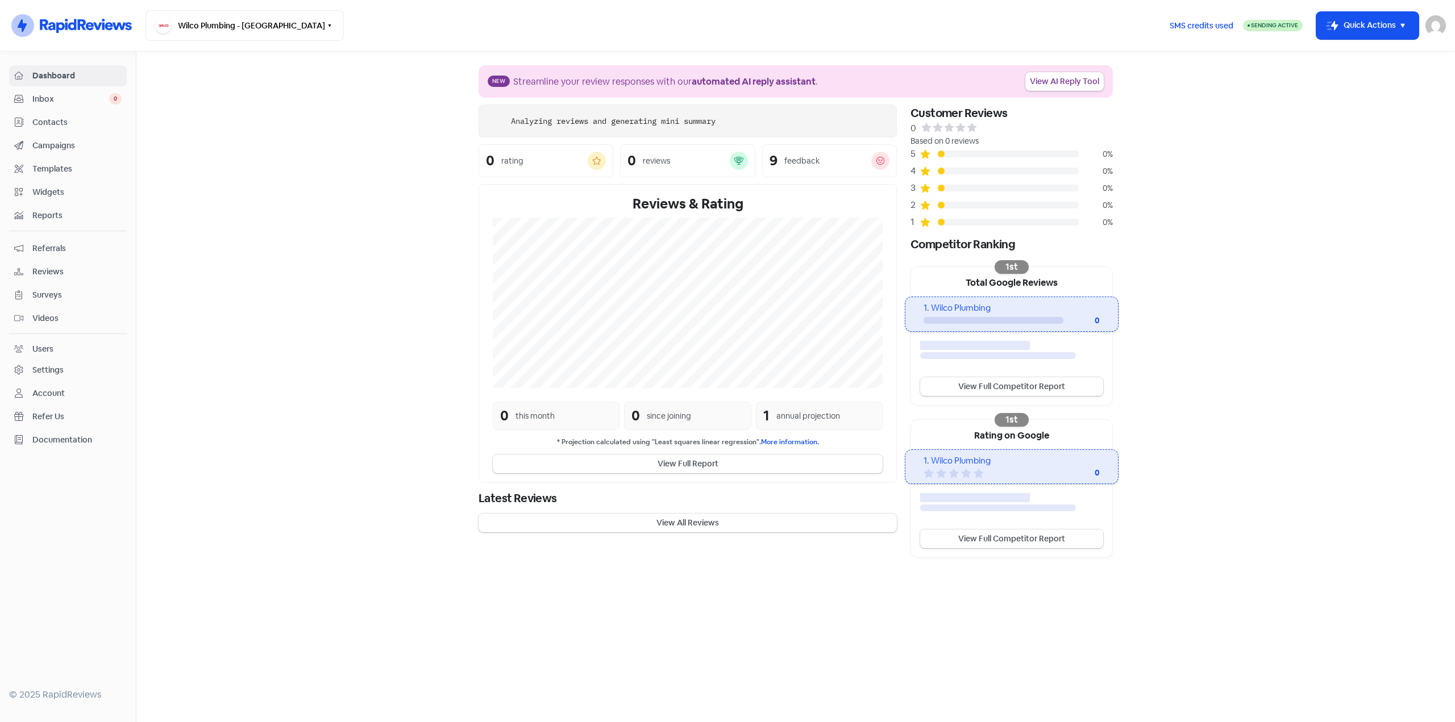  What do you see at coordinates (1274, 25) in the screenshot?
I see `span: Sending Active` at bounding box center [1274, 25].